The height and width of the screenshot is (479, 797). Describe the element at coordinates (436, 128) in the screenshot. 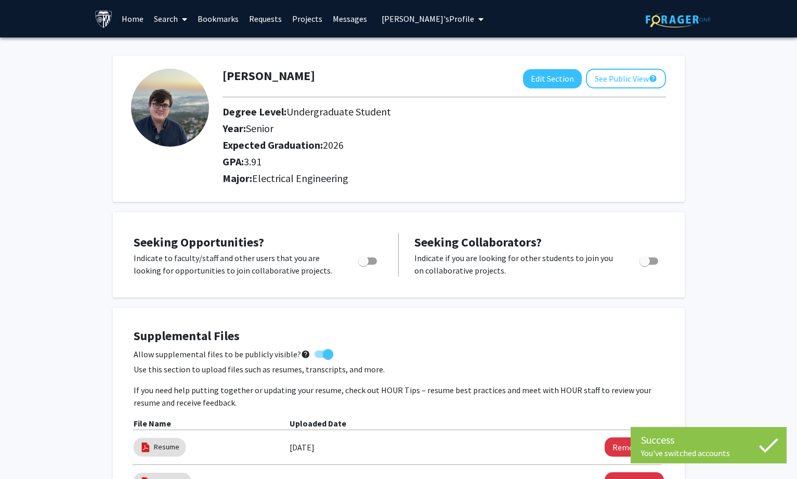

I see `h2: Year:` at that location.